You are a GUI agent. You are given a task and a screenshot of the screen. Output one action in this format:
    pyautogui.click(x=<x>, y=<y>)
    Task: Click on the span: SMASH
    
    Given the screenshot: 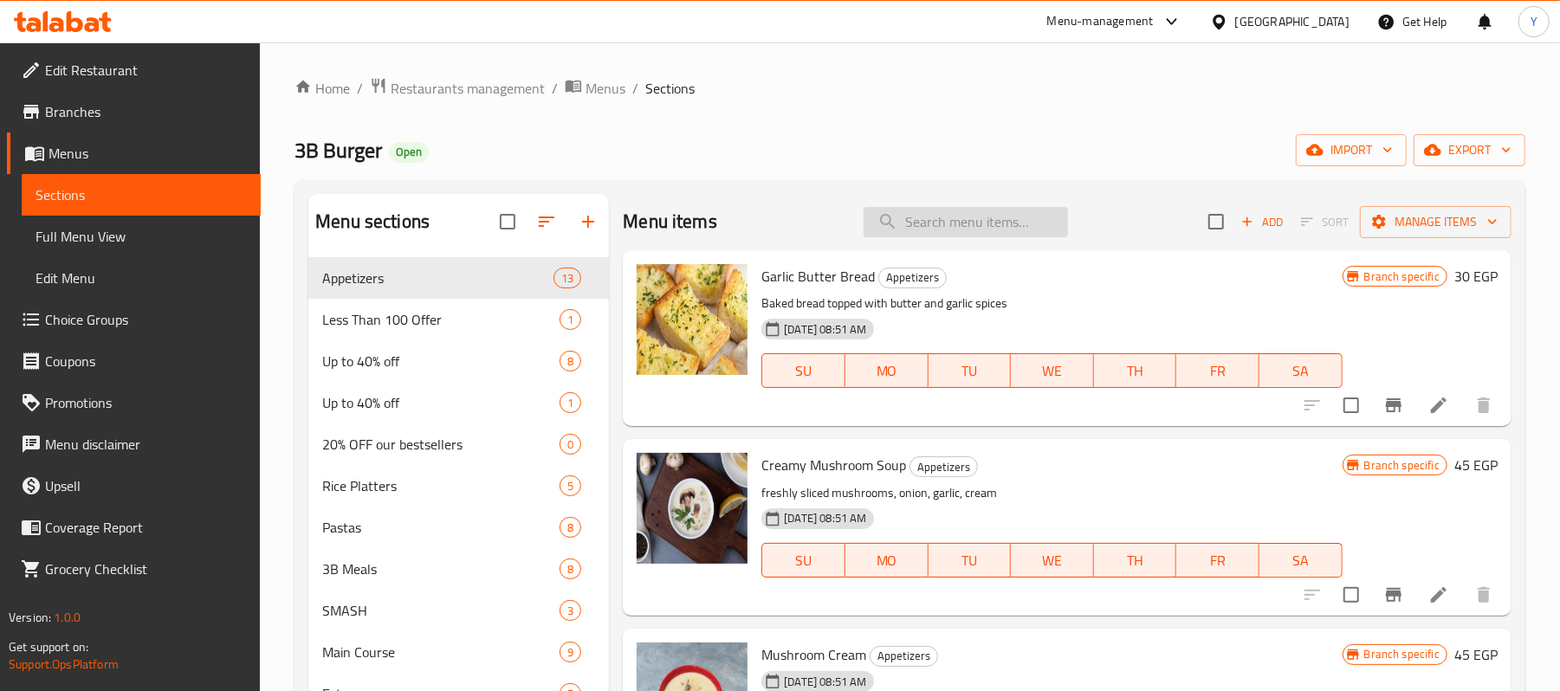 What is the action you would take?
    pyautogui.click(x=441, y=611)
    